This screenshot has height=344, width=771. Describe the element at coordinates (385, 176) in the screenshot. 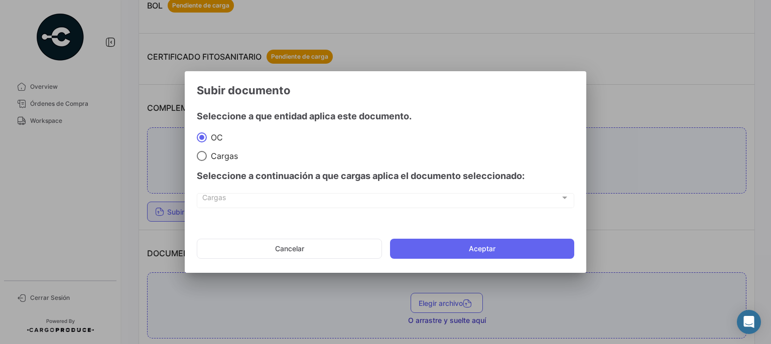

I see `h4: Seleccione a continuación a que cargas aplica el documento seleccionado:` at that location.